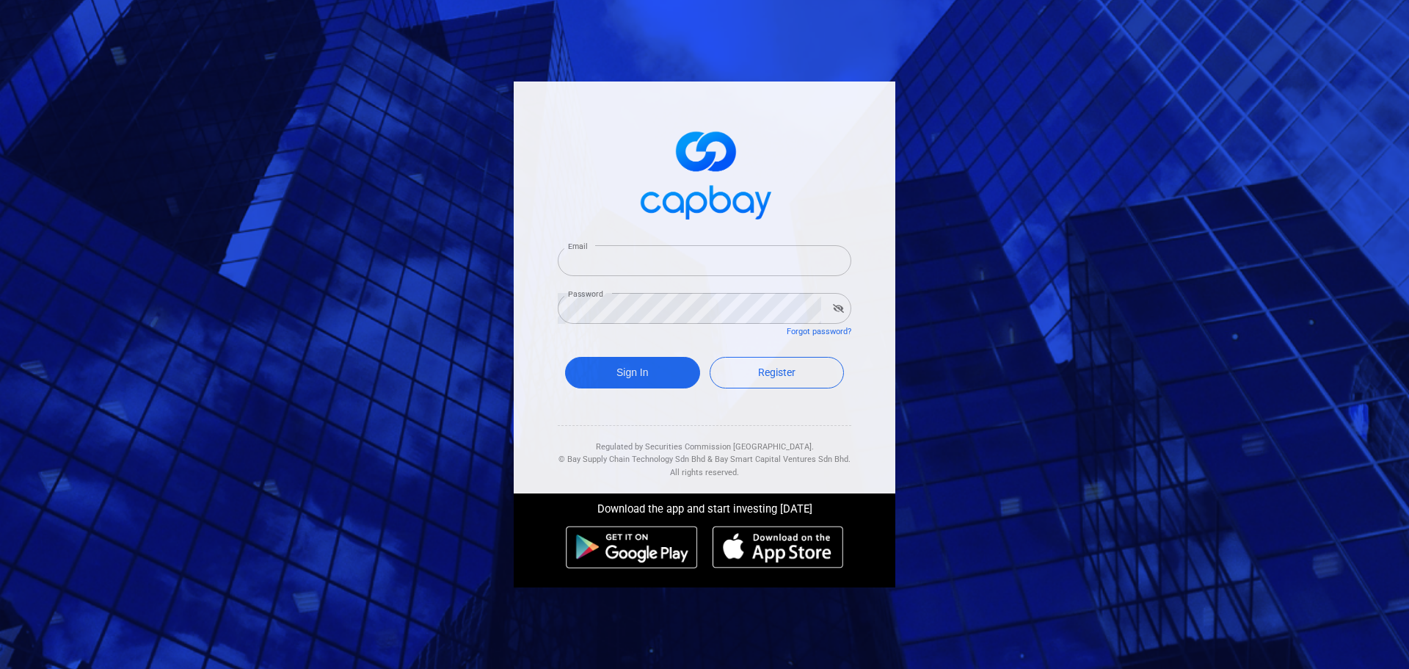  I want to click on button: Sign In, so click(633, 372).